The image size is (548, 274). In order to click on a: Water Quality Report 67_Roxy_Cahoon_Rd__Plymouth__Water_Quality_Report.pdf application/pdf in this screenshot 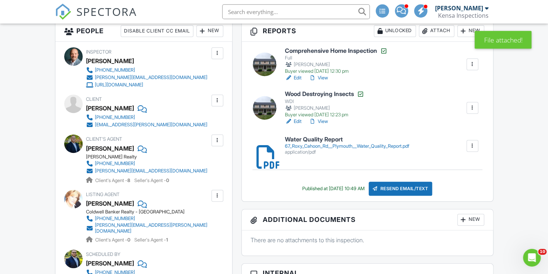, I will do `click(347, 145)`.